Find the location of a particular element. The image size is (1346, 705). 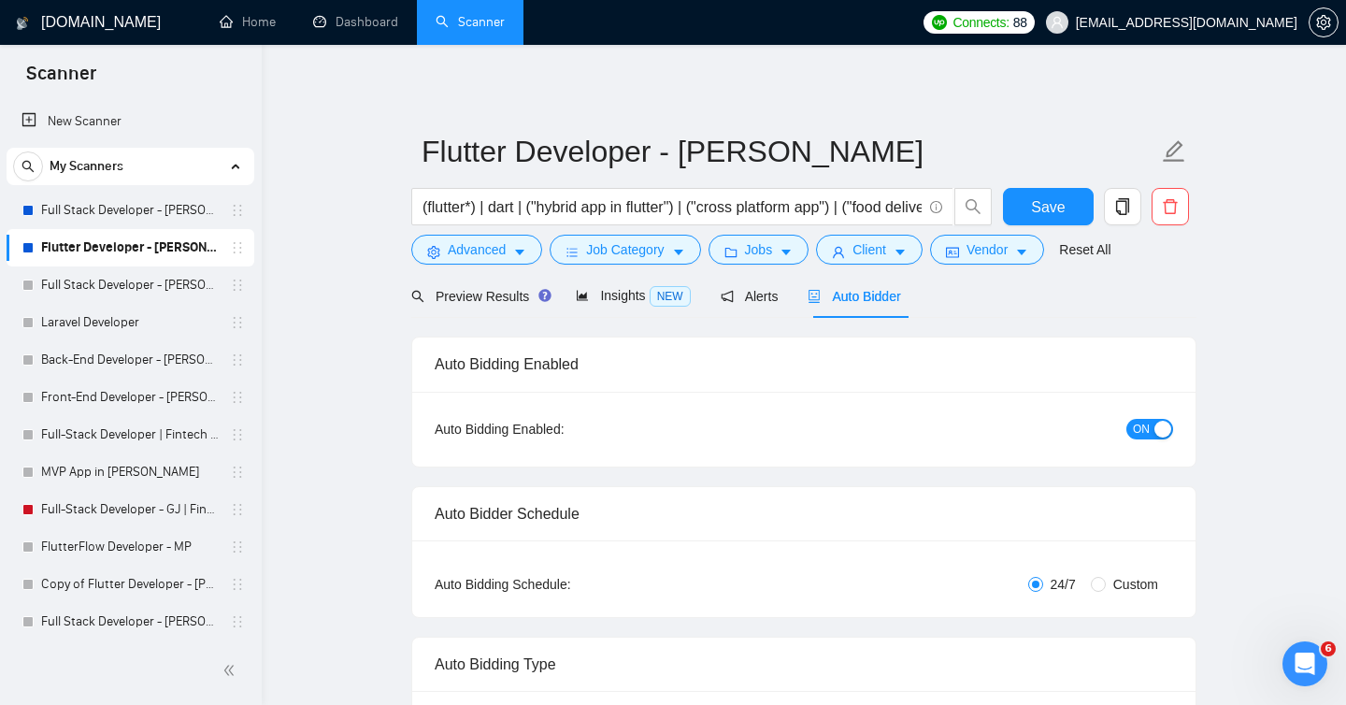

button: setting is located at coordinates (1323, 22).